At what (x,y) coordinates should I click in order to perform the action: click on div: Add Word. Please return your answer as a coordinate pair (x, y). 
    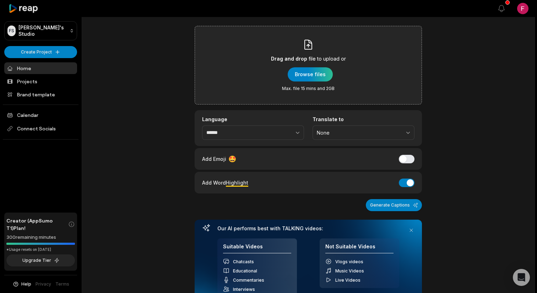
    Looking at the image, I should click on (225, 183).